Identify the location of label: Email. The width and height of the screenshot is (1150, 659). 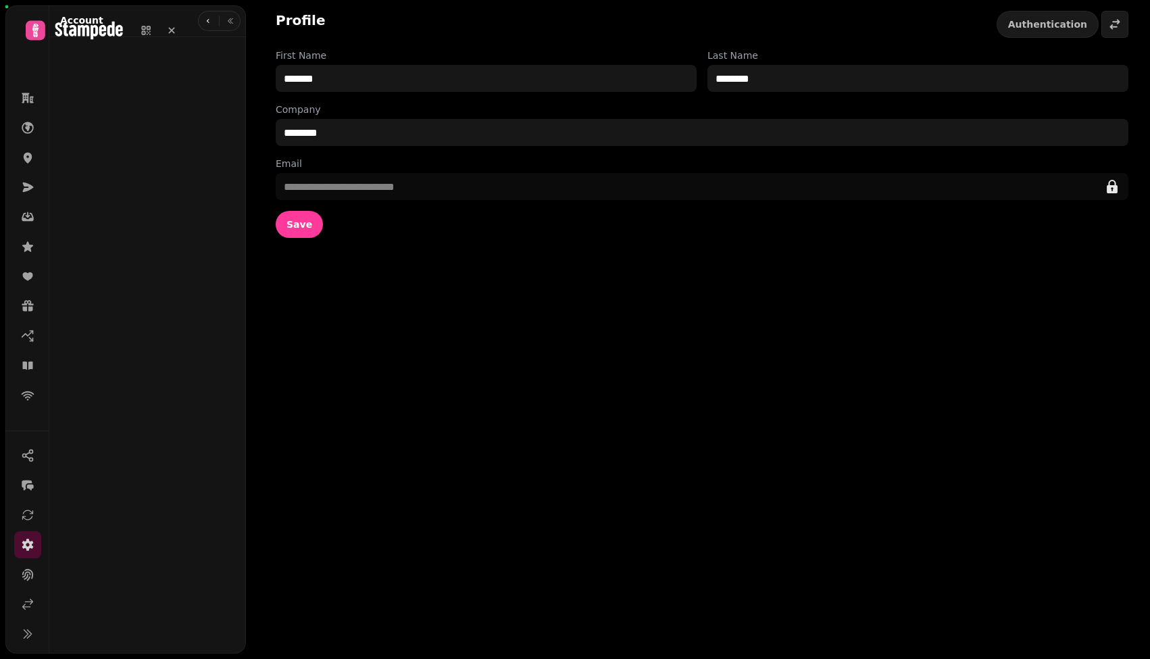
(702, 163).